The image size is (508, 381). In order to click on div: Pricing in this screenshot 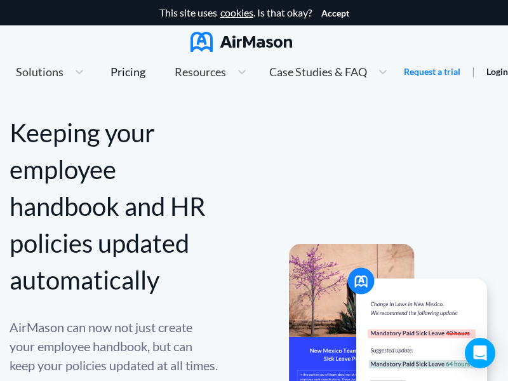, I will do `click(128, 72)`.